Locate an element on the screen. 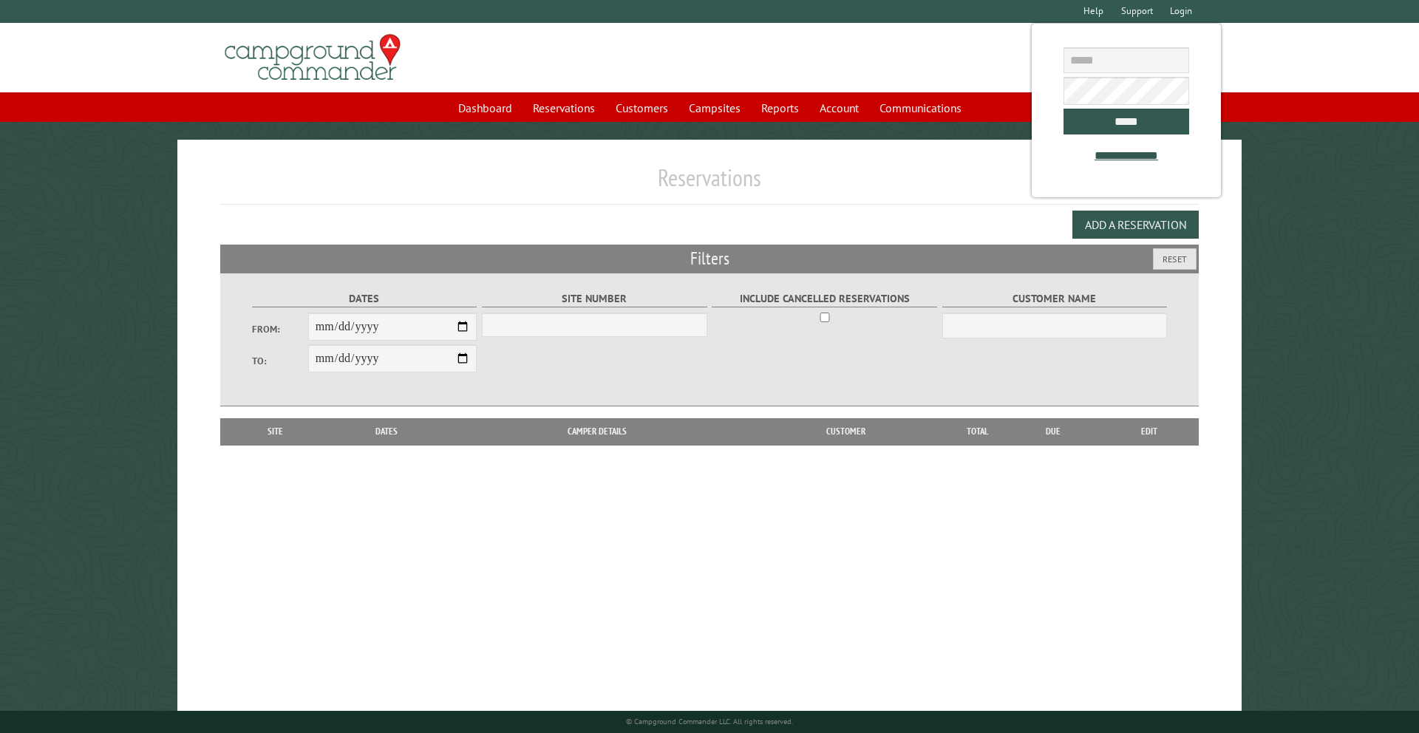  th: Due is located at coordinates (1053, 432).